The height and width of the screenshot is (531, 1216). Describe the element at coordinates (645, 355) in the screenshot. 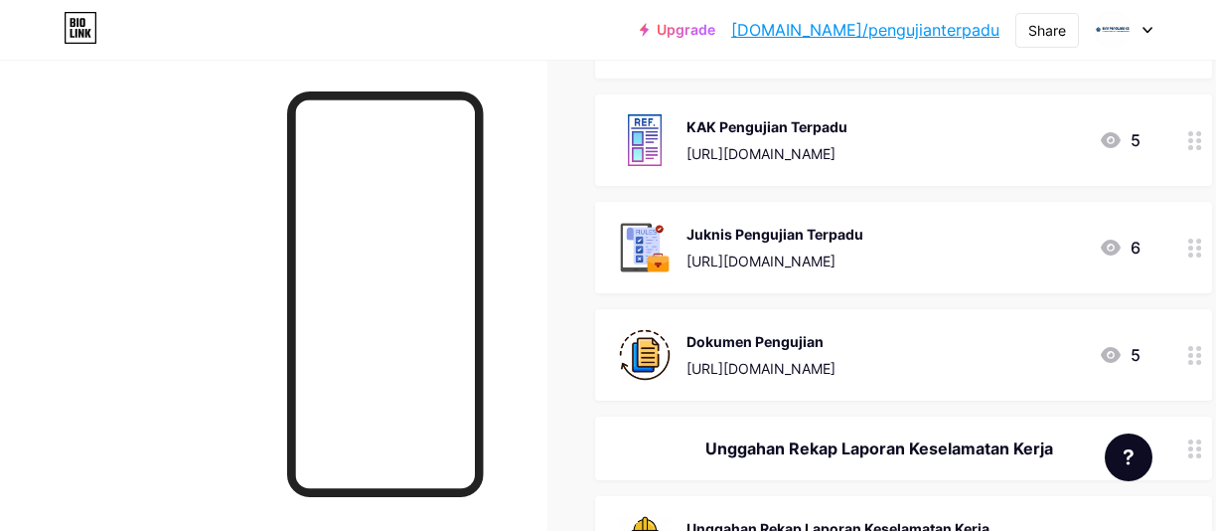

I see `img: Dokumen Pengujian` at that location.